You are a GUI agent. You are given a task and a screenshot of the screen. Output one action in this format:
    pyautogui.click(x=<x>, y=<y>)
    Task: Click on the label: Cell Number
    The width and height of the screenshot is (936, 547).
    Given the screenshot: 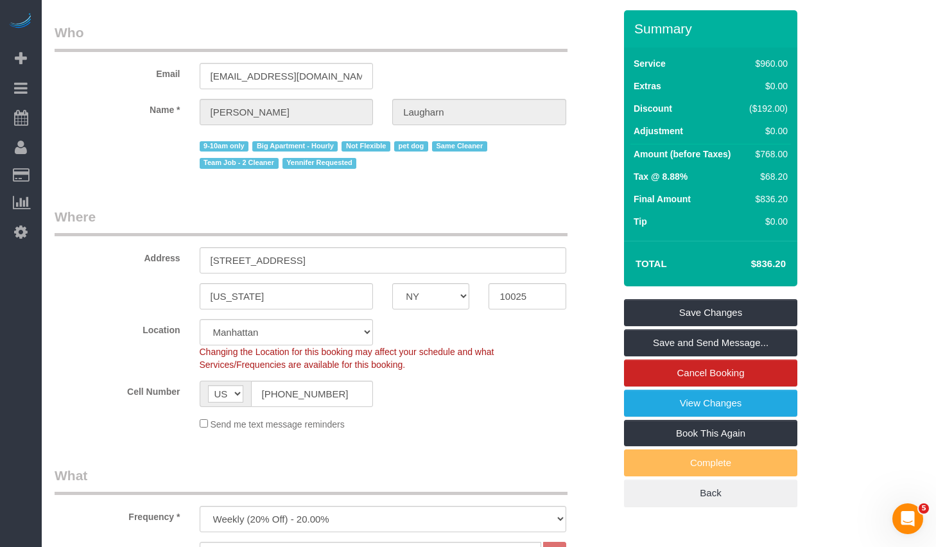 What is the action you would take?
    pyautogui.click(x=117, y=389)
    